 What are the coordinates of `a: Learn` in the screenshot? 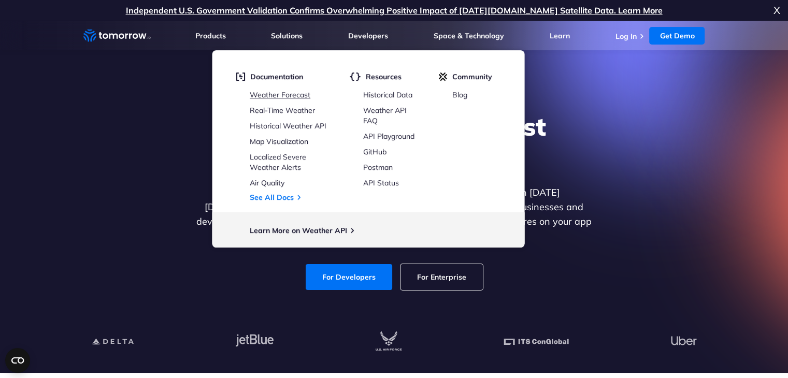 It's located at (559, 36).